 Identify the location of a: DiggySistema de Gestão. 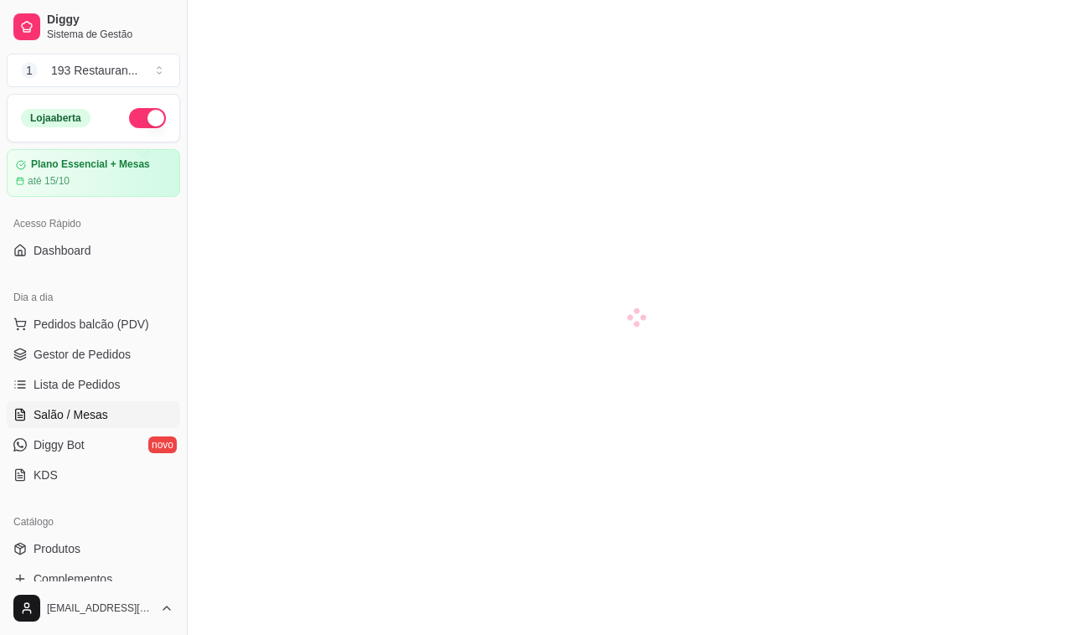
(93, 27).